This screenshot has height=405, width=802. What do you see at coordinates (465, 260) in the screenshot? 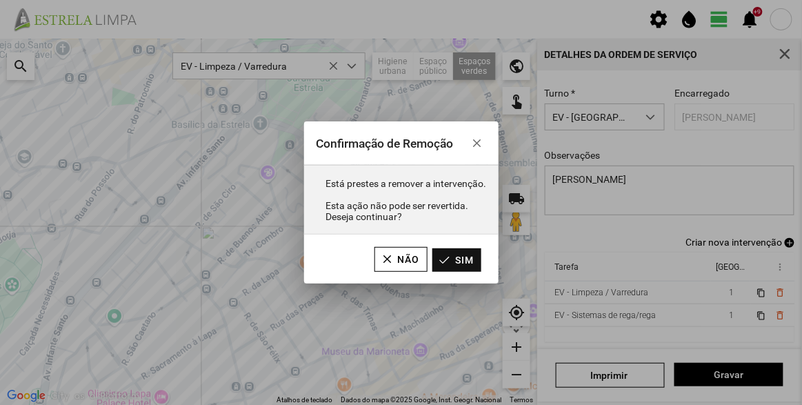
I see `span: Sim` at bounding box center [465, 260].